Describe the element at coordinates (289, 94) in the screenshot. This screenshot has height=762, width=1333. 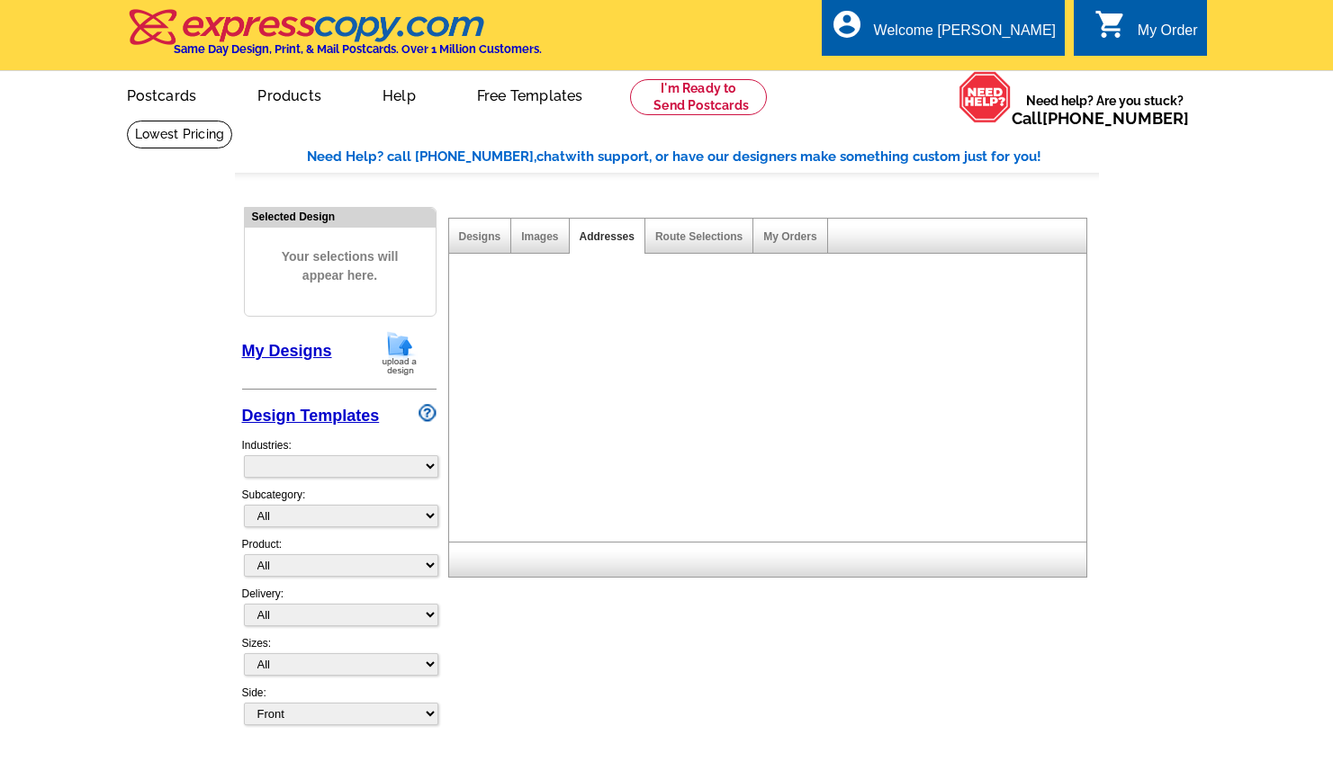
I see `a: Products` at that location.